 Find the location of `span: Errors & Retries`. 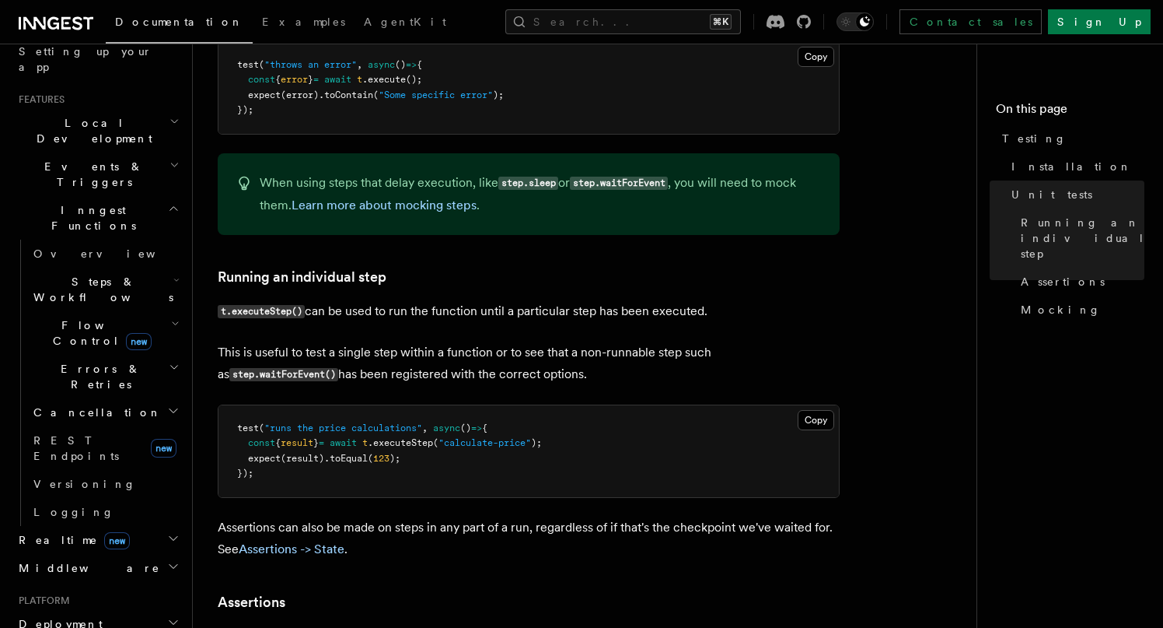

span: Errors & Retries is located at coordinates (98, 376).